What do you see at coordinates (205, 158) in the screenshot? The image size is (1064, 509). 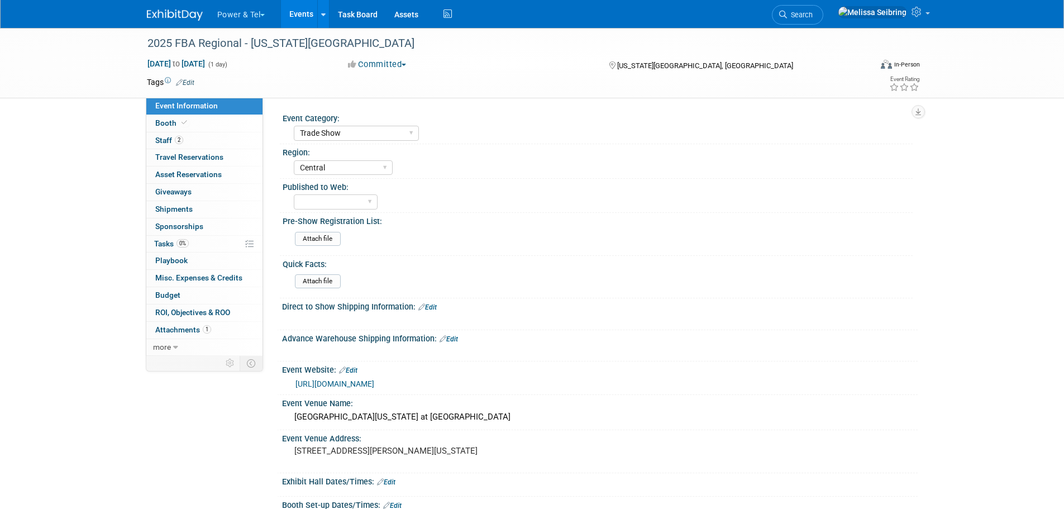 I see `a: Travel Reservations` at bounding box center [205, 158].